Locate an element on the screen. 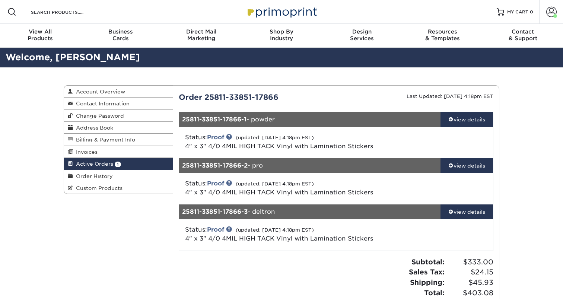 Image resolution: width=563 pixels, height=299 pixels. span: Design is located at coordinates (362, 32).